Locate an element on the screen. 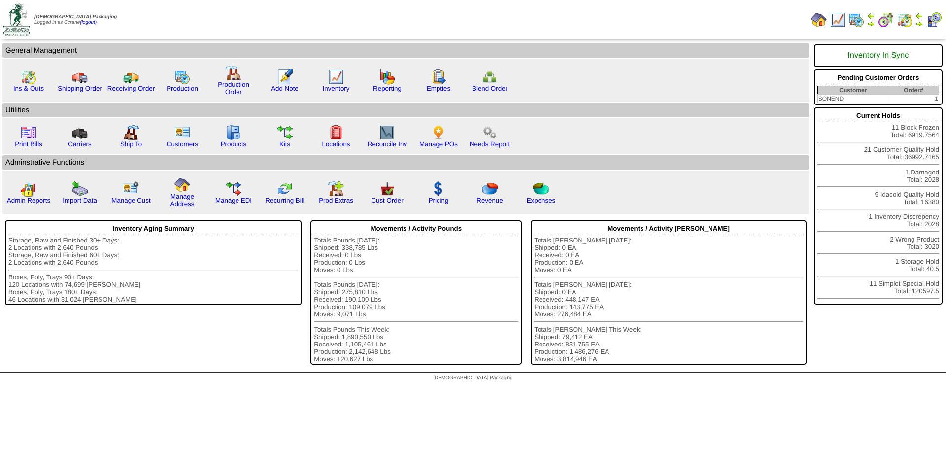 This screenshot has height=449, width=946. a: Manage Cust is located at coordinates (131, 200).